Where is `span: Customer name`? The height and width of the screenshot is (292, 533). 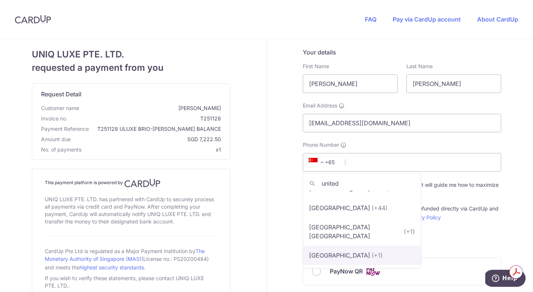
span: Customer name is located at coordinates (60, 108).